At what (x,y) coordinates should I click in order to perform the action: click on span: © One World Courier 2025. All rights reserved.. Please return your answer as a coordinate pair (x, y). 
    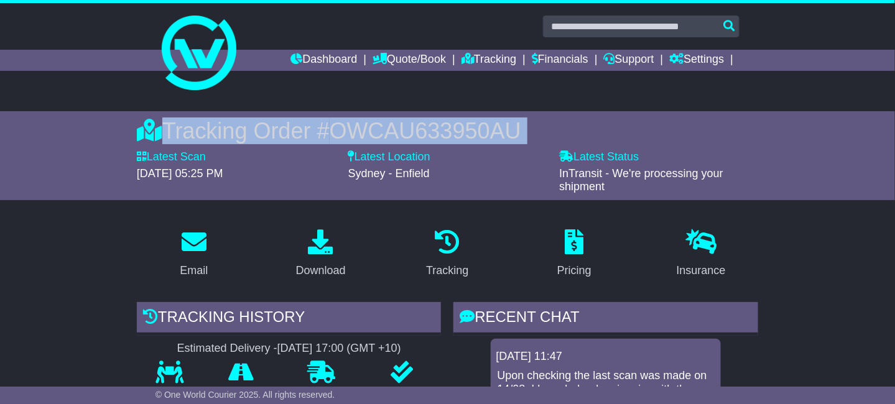
    Looking at the image, I should click on (245, 395).